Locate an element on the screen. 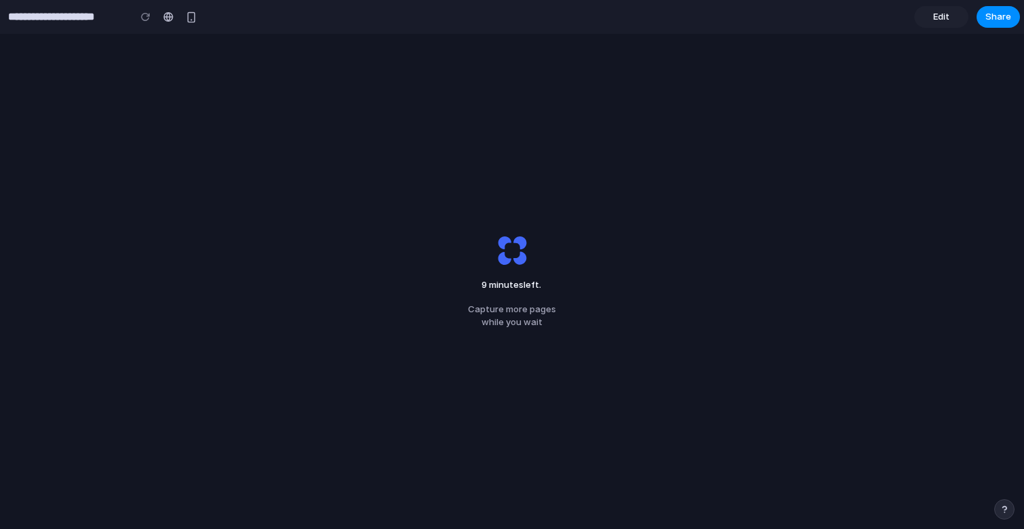 The image size is (1024, 529). a: Edit is located at coordinates (942, 17).